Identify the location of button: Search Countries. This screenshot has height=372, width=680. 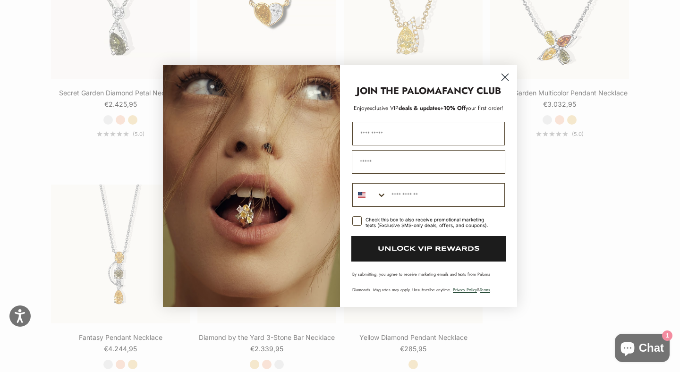
(370, 195).